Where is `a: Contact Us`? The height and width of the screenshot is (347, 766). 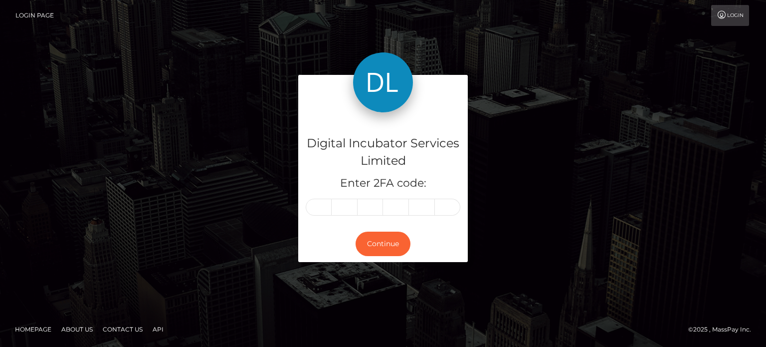
a: Contact Us is located at coordinates (123, 329).